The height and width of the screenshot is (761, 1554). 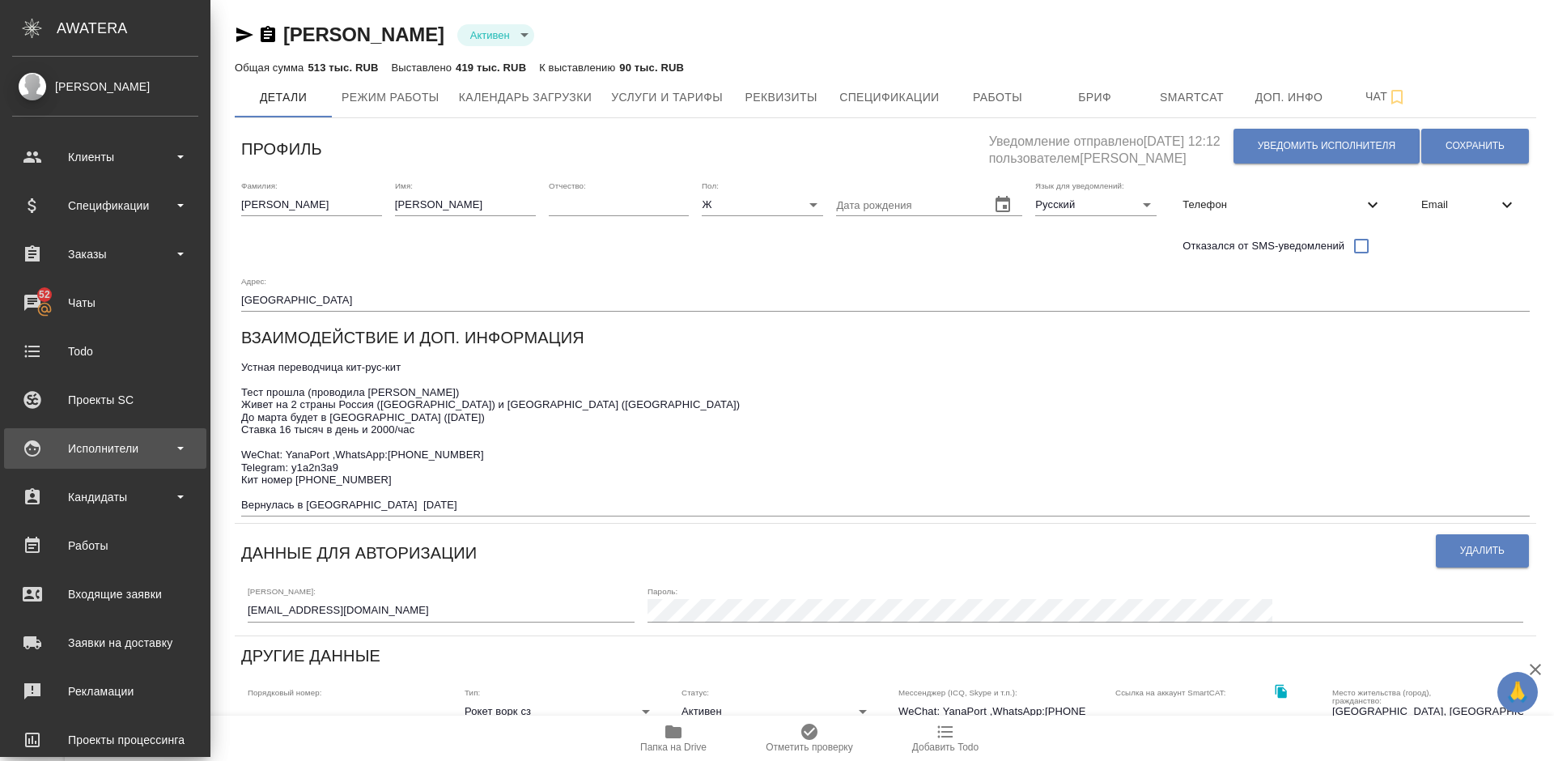 I want to click on span: Папка на Drive, so click(x=673, y=747).